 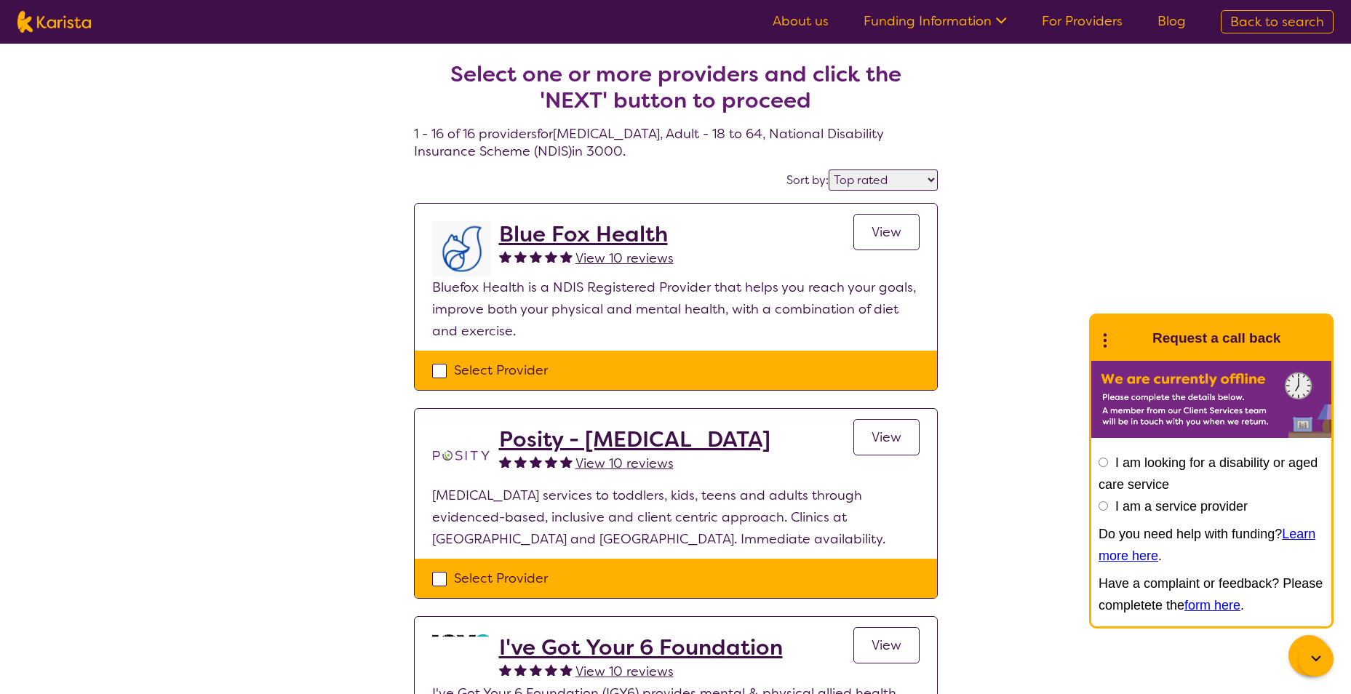 What do you see at coordinates (1181, 506) in the screenshot?
I see `label: I am a service provider` at bounding box center [1181, 506].